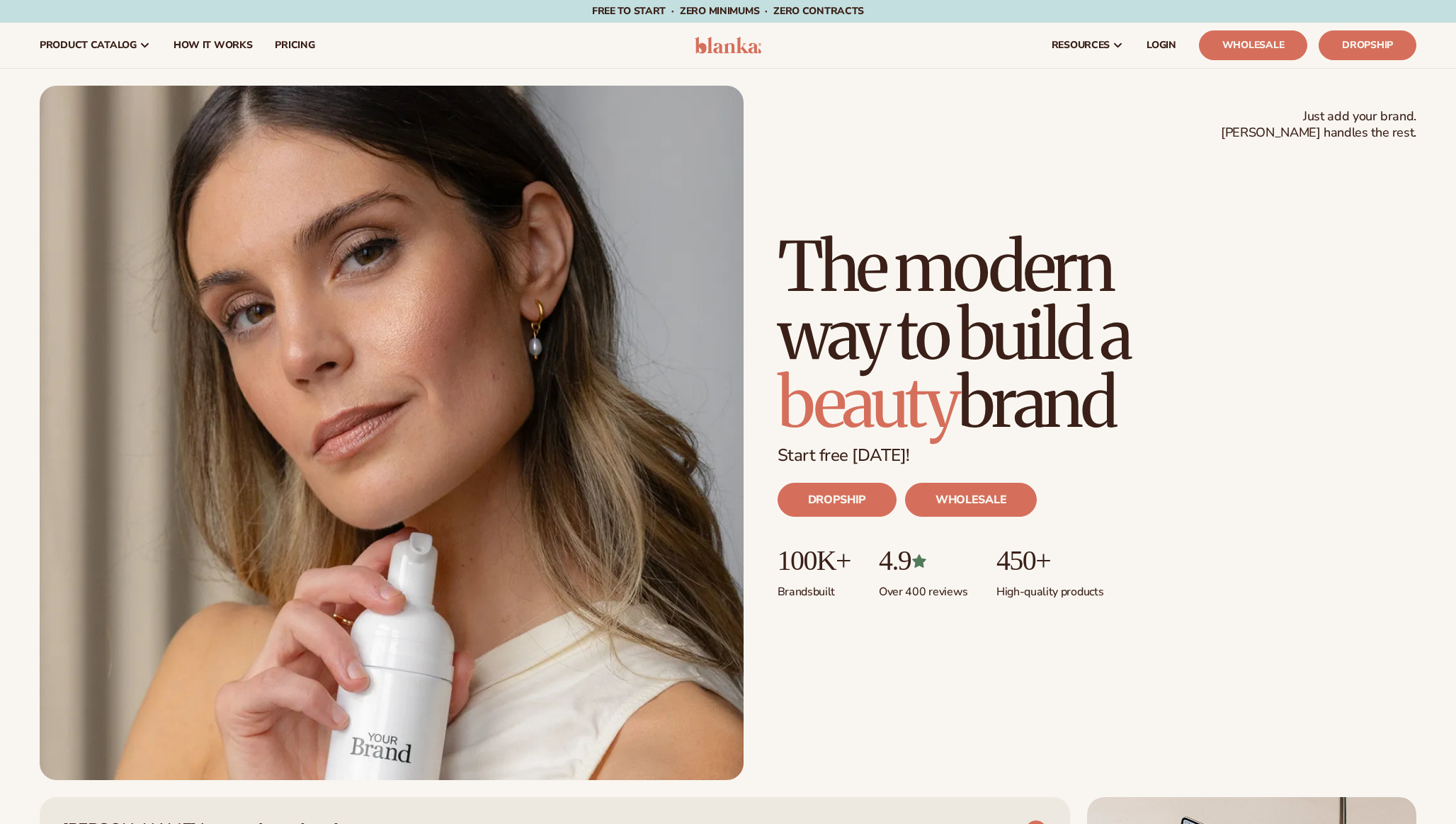  What do you see at coordinates (294, 46) in the screenshot?
I see `span: pricing` at bounding box center [294, 46].